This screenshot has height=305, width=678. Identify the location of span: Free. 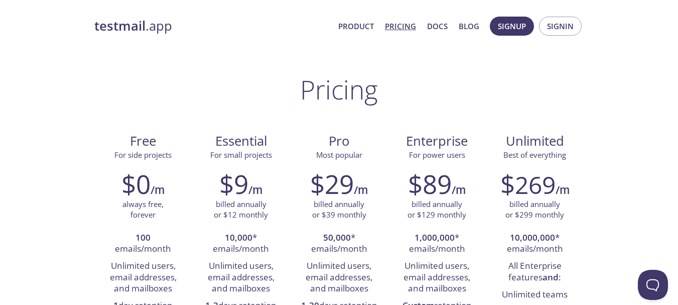
(143, 141).